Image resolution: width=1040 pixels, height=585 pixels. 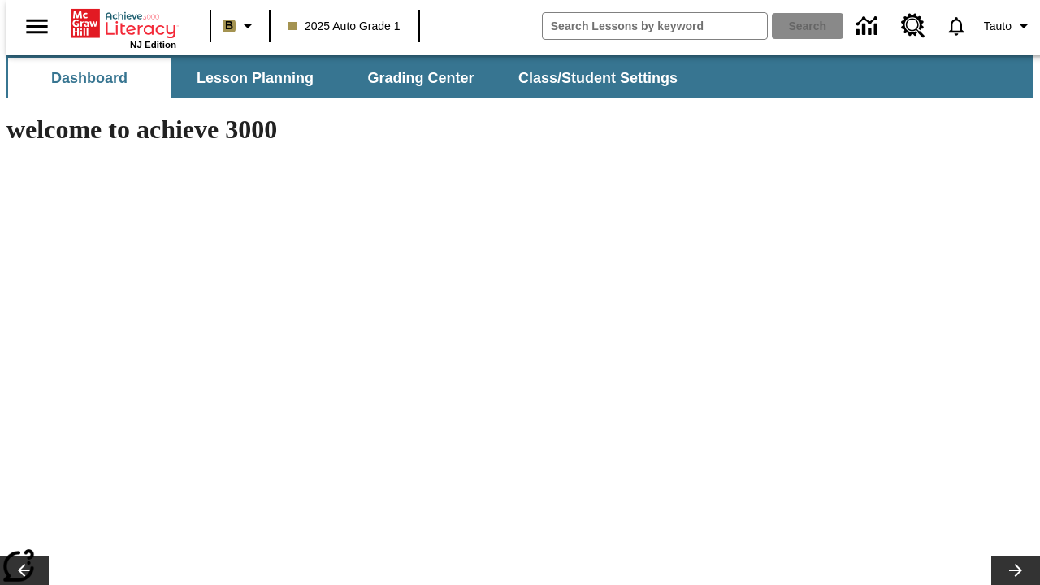 What do you see at coordinates (240, 26) in the screenshot?
I see `button: Boost Class color is light brown. Change class color` at bounding box center [240, 26].